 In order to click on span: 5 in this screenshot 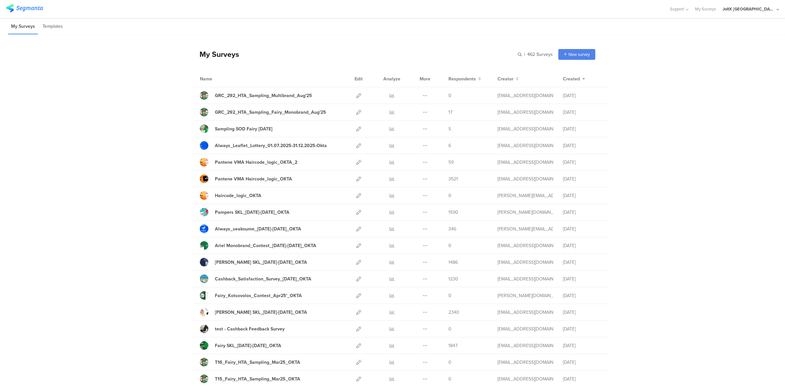, I will do `click(450, 129)`.